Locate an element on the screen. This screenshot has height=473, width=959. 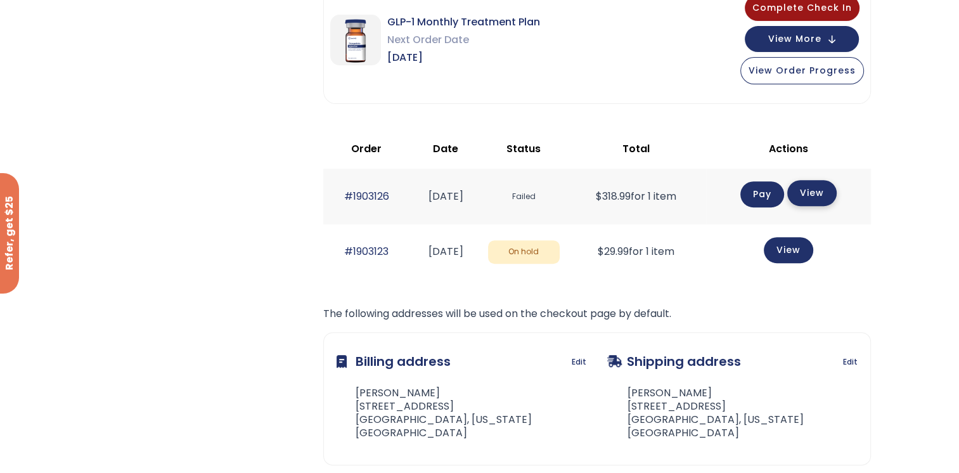
a: #1903126 is located at coordinates (366, 196).